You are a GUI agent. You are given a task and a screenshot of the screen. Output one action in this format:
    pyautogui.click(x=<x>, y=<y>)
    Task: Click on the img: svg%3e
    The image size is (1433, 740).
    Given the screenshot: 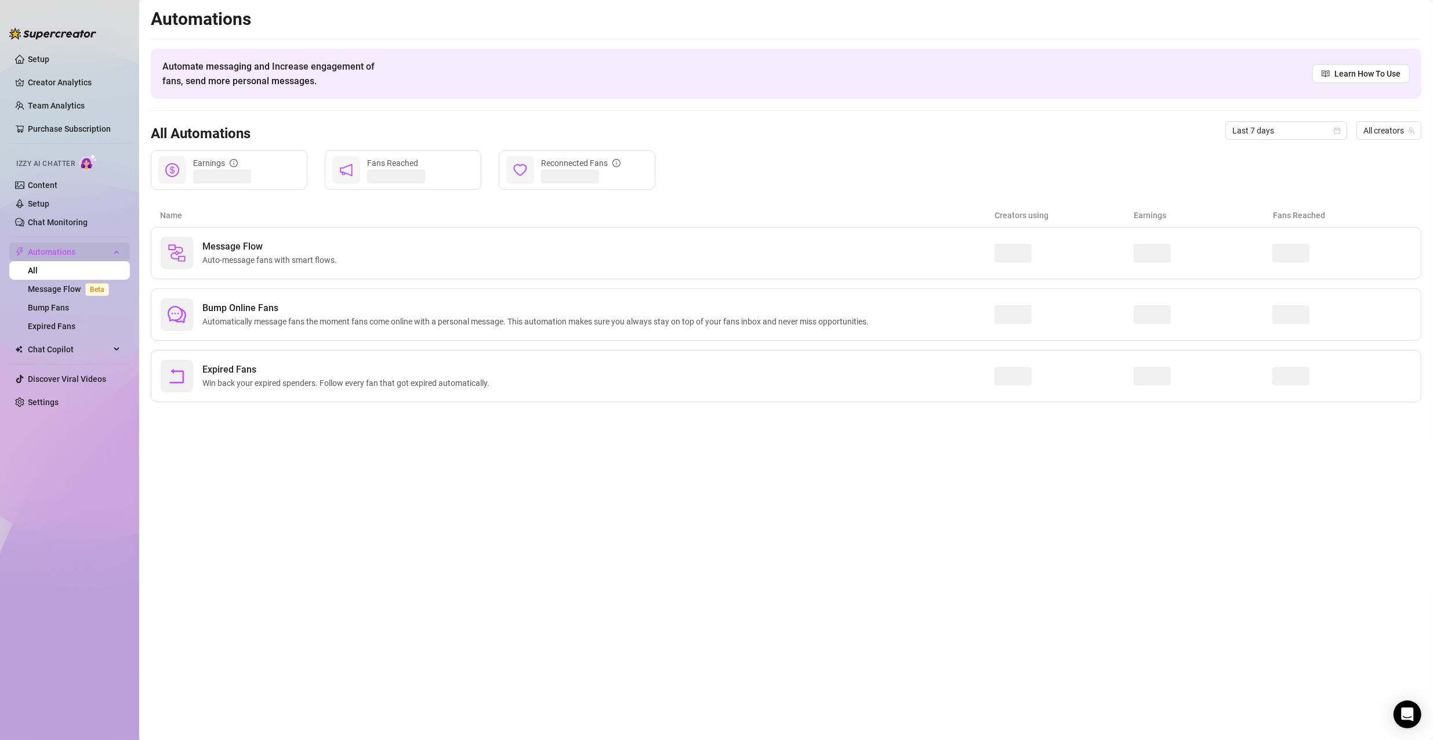 What is the action you would take?
    pyautogui.click(x=177, y=253)
    